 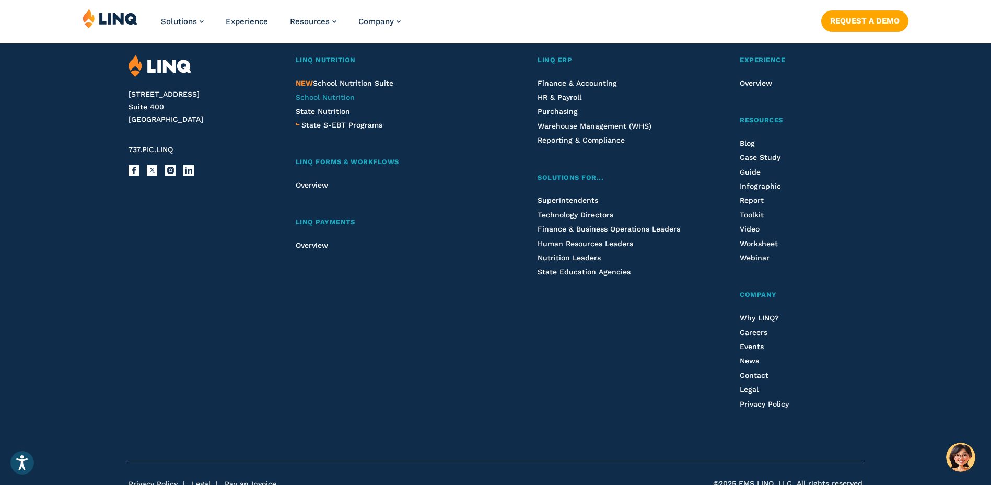 What do you see at coordinates (325, 221) in the screenshot?
I see `span: LINQ Payments` at bounding box center [325, 221].